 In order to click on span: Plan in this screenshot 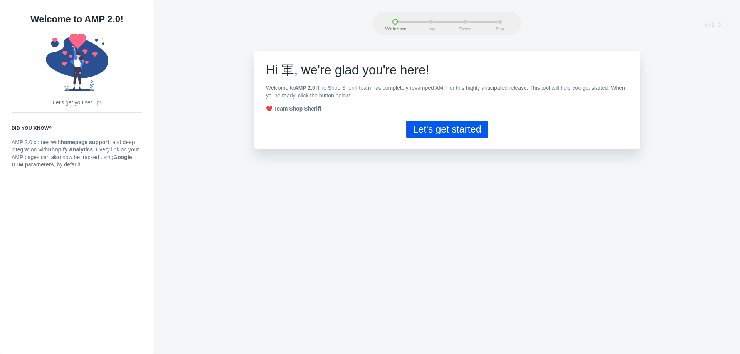, I will do `click(500, 29)`.